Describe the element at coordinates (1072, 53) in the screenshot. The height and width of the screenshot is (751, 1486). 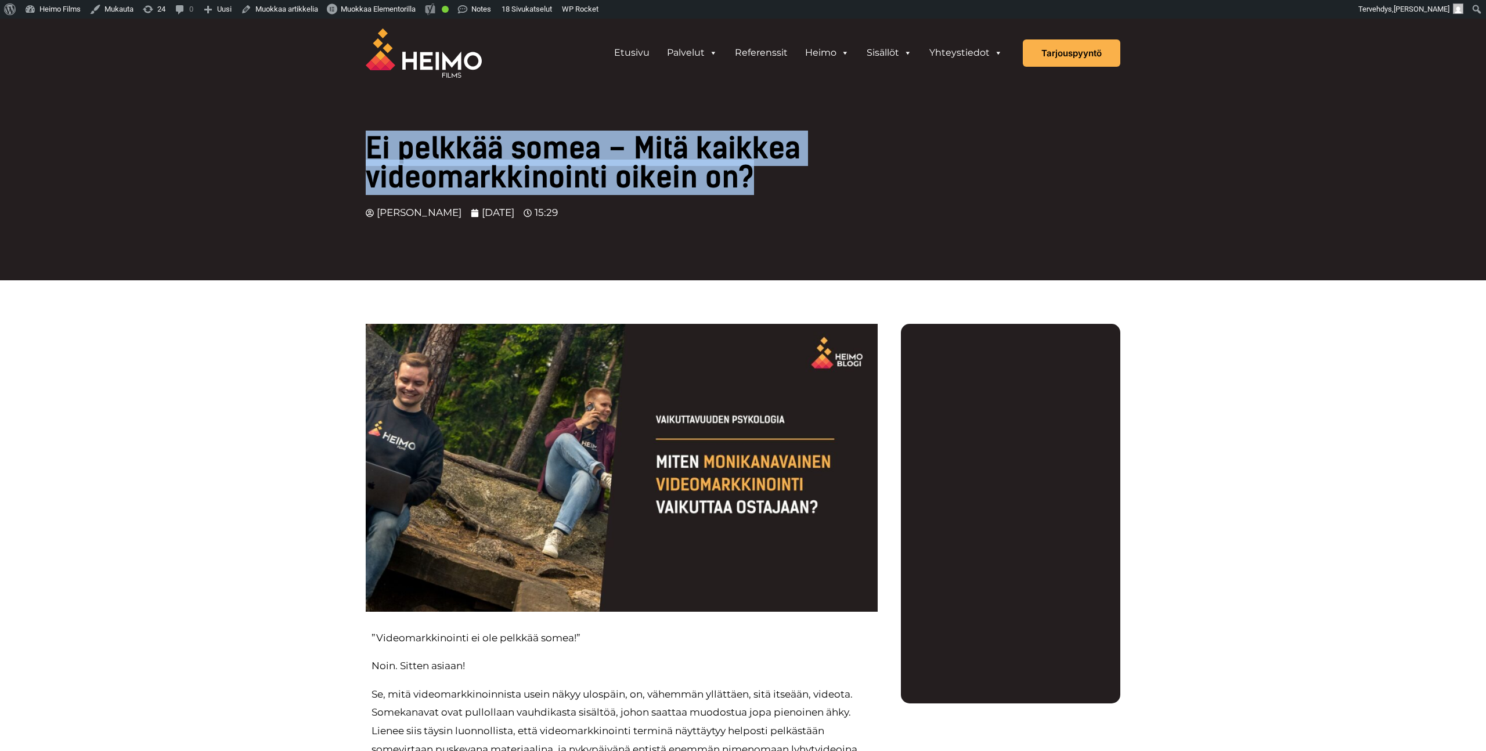
I see `div: Tarjouspyyntö` at that location.